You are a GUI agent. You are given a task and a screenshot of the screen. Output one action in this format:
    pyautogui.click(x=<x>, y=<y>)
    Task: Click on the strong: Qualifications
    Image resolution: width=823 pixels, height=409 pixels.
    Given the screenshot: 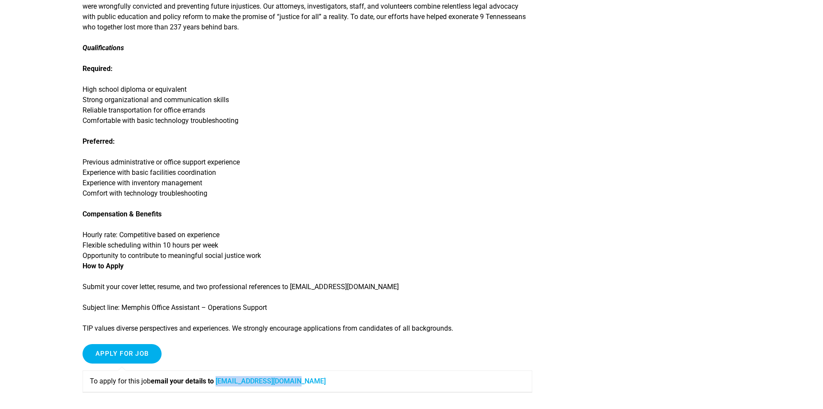 What is the action you would take?
    pyautogui.click(x=103, y=48)
    